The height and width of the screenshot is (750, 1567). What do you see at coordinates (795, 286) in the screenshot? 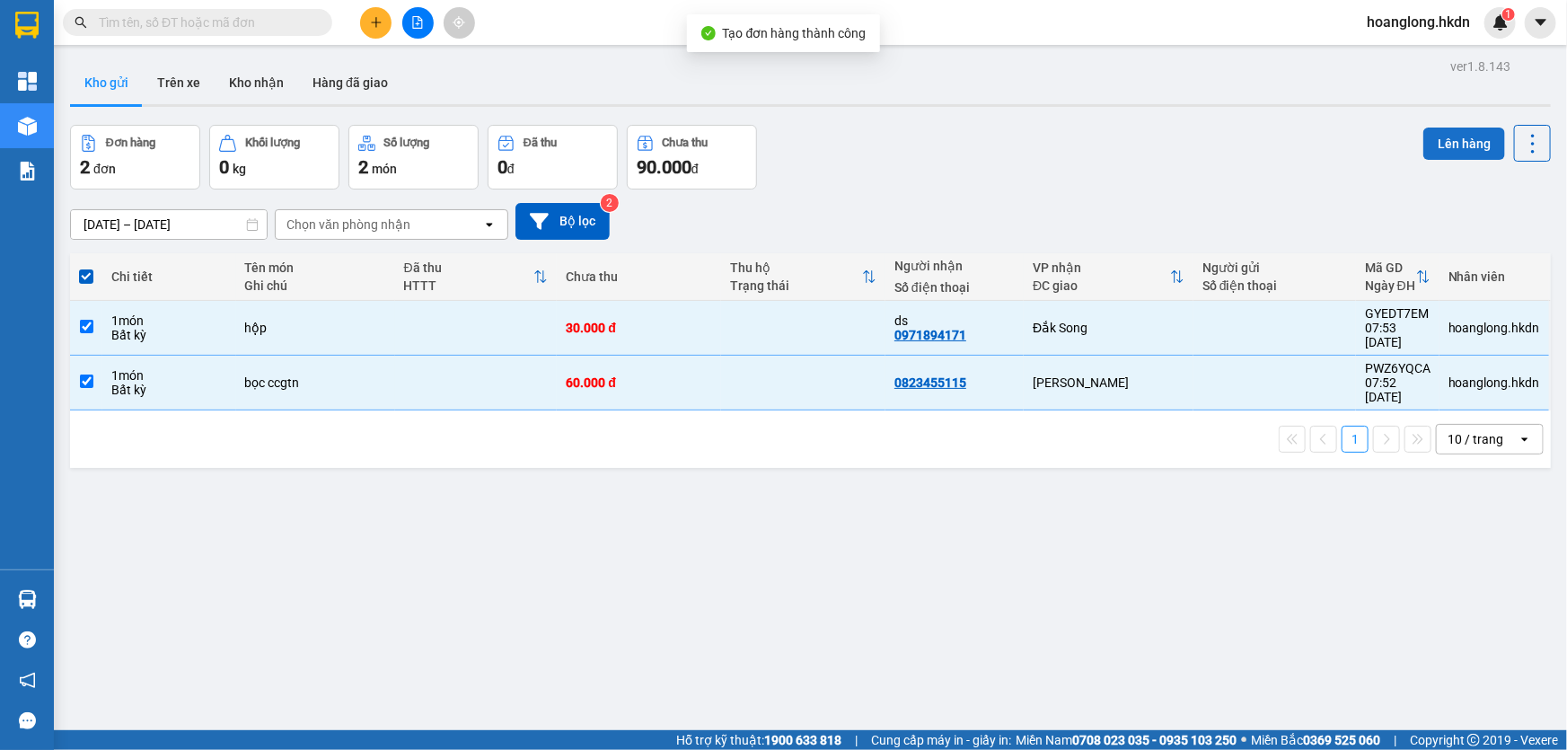
I see `div: Trạng thái` at bounding box center [795, 286].